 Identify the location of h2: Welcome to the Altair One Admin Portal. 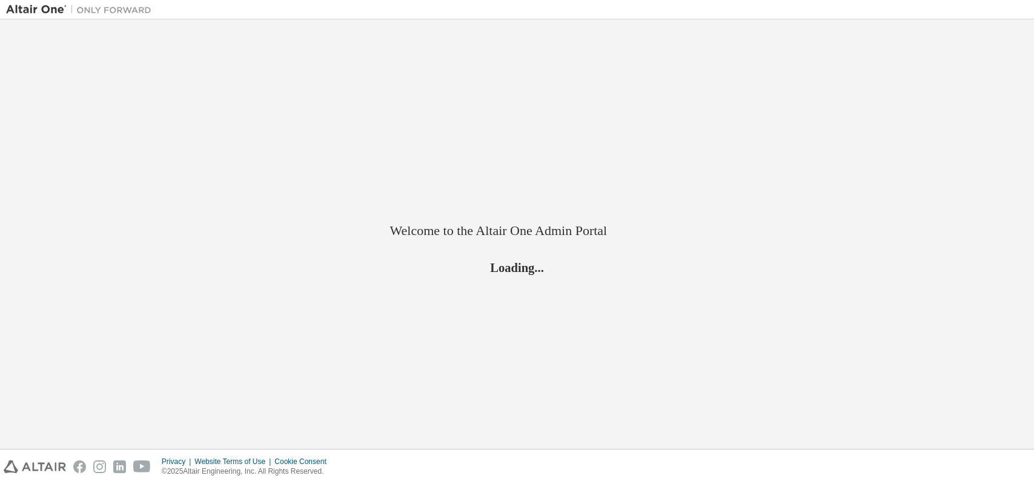
(518, 231).